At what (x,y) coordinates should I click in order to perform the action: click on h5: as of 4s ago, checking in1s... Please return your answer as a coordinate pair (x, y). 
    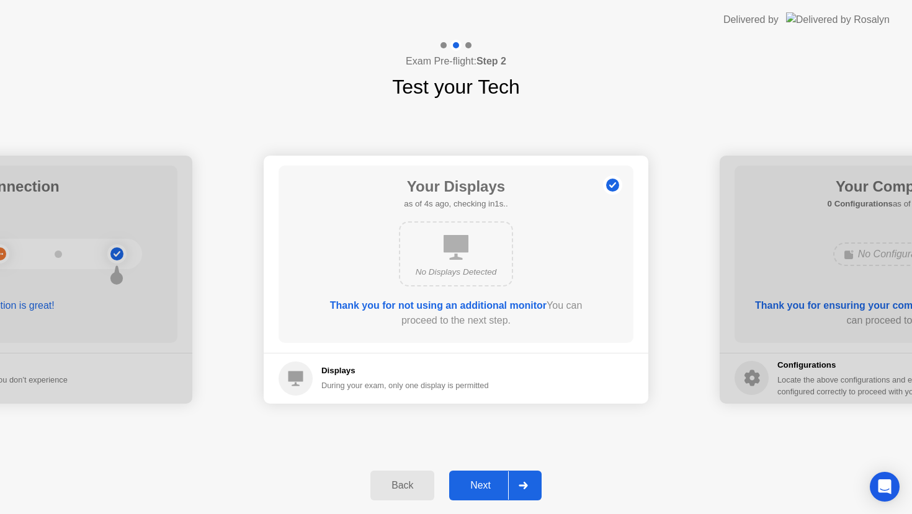
    Looking at the image, I should click on (455, 204).